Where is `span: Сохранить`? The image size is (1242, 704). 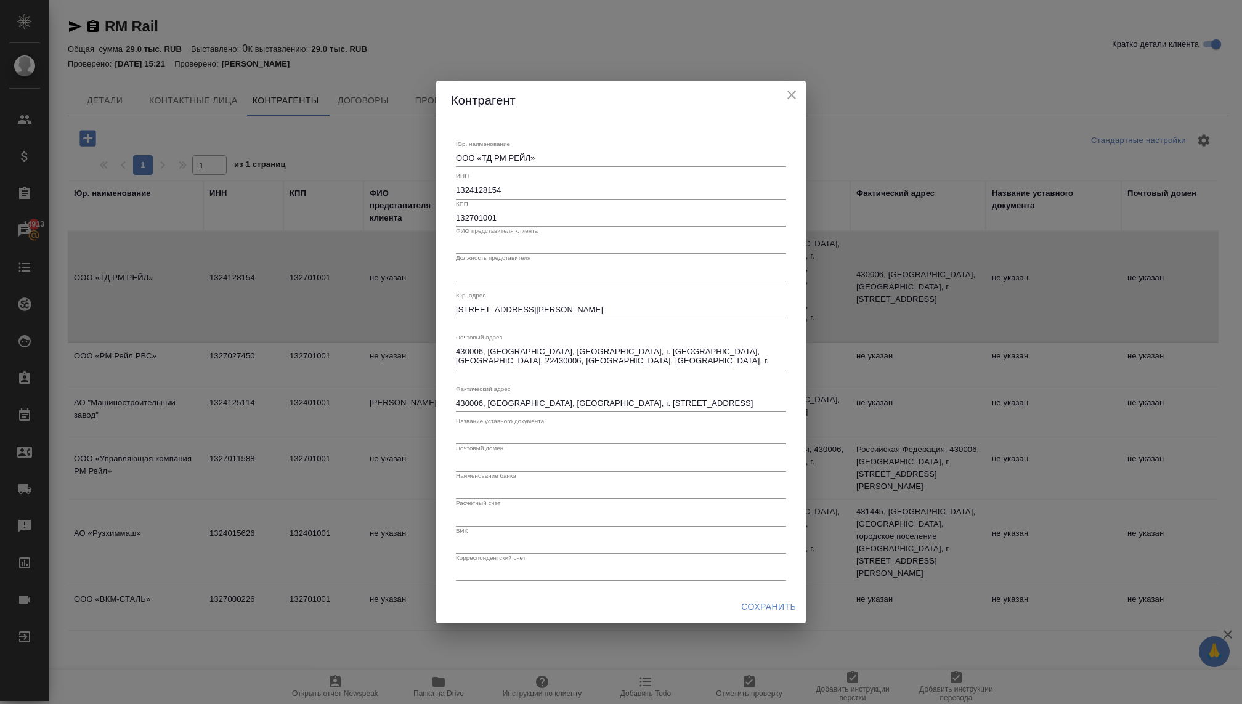 span: Сохранить is located at coordinates (768, 607).